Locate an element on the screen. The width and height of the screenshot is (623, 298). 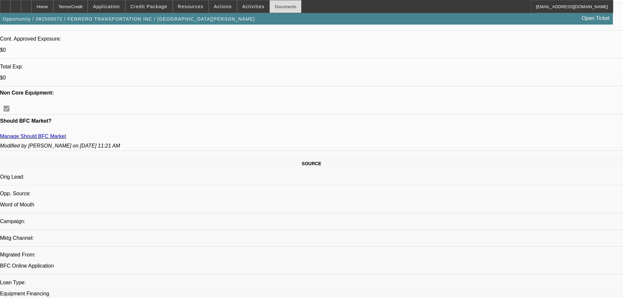
span: Activities is located at coordinates (254, 7).